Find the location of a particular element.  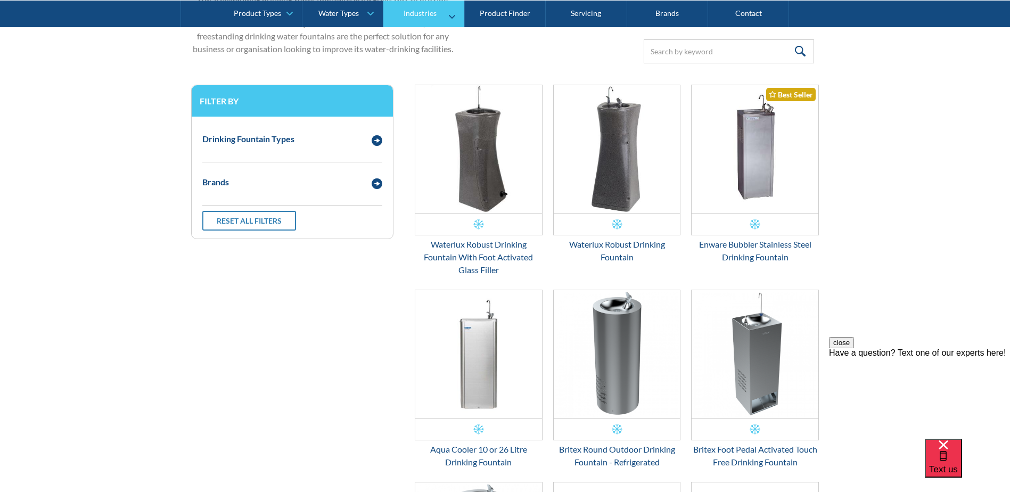

img: Waterlux Robust Drinking Fountain is located at coordinates (617, 149).